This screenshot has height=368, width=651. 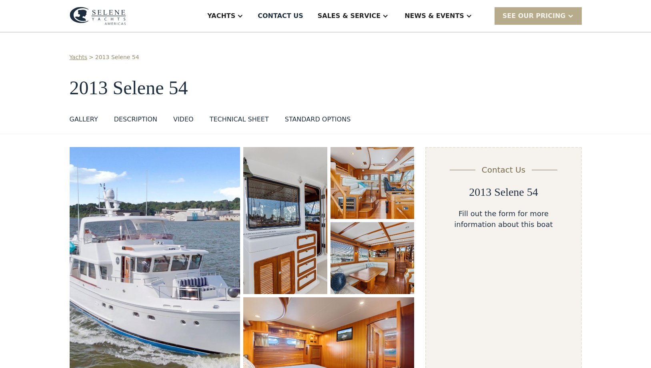 I want to click on a: 2013 Selene 54, so click(x=117, y=57).